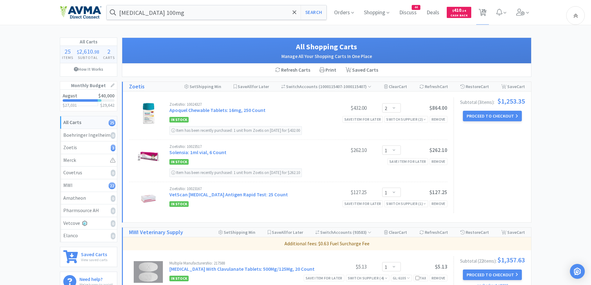 This screenshot has height=285, width=591. I want to click on div: Shipping Min, so click(203, 87).